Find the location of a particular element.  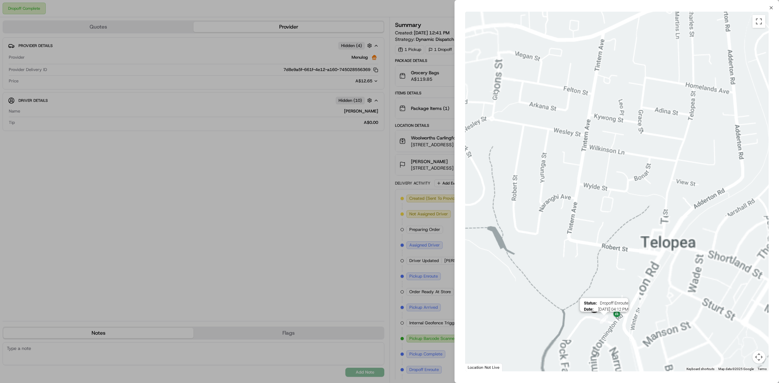

span: Status : is located at coordinates (590, 303).